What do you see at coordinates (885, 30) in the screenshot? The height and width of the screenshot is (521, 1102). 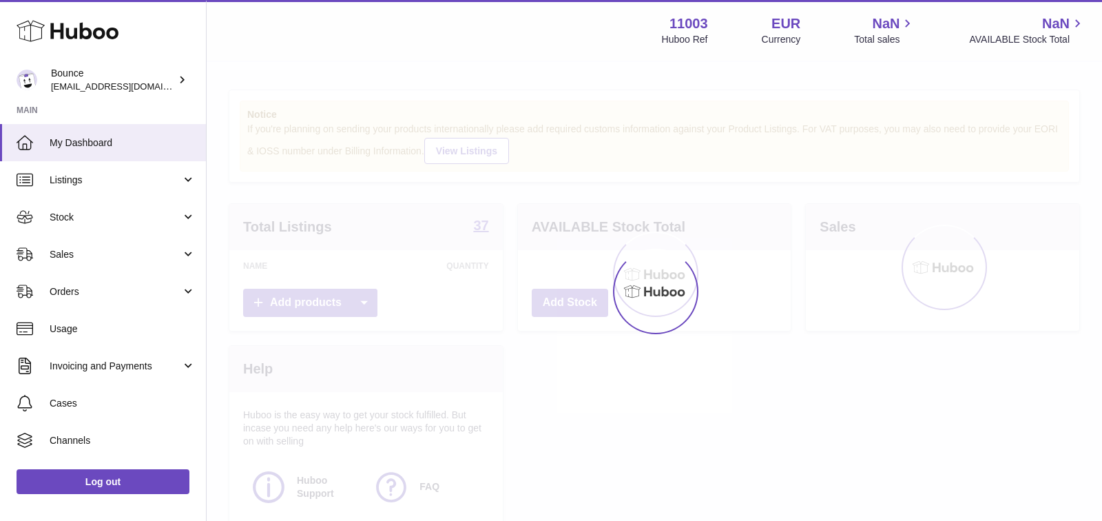 I see `a: NaN Total sales` at bounding box center [885, 30].